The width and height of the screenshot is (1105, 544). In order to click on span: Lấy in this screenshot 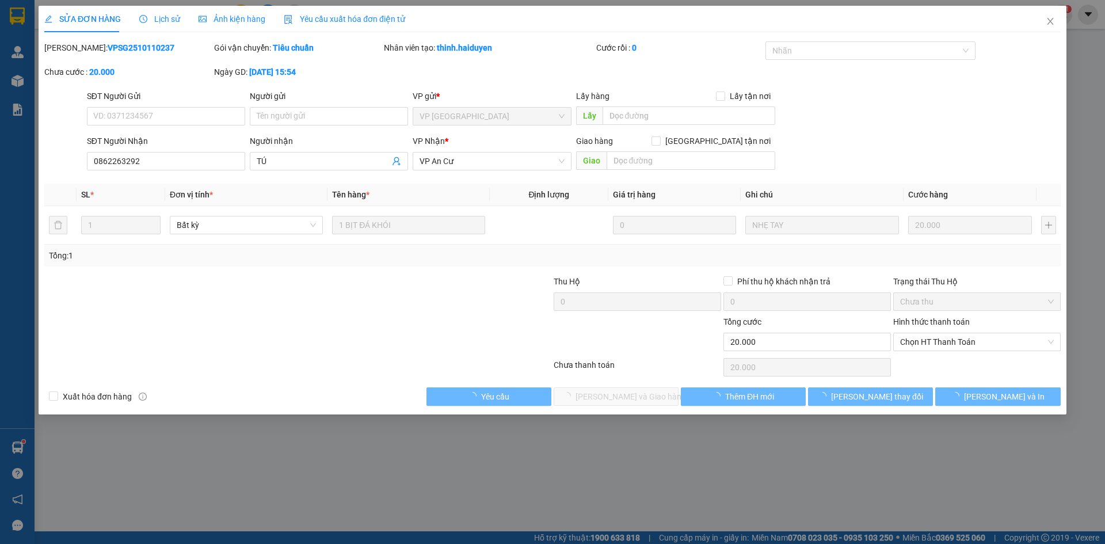, I will do `click(589, 116)`.